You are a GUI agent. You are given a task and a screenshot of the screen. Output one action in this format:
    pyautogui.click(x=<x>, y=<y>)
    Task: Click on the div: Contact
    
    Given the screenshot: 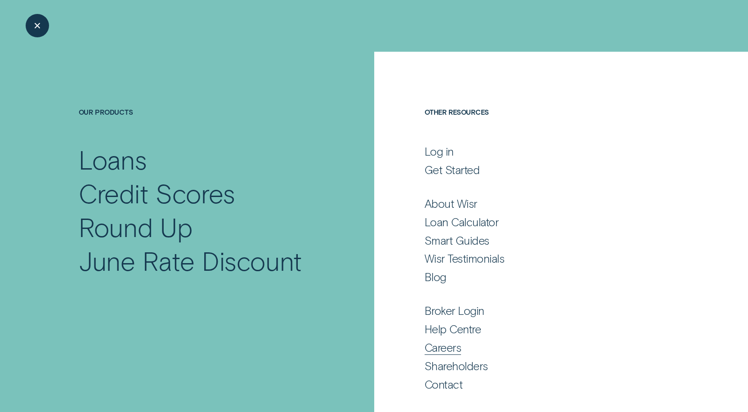 What is the action you would take?
    pyautogui.click(x=443, y=384)
    